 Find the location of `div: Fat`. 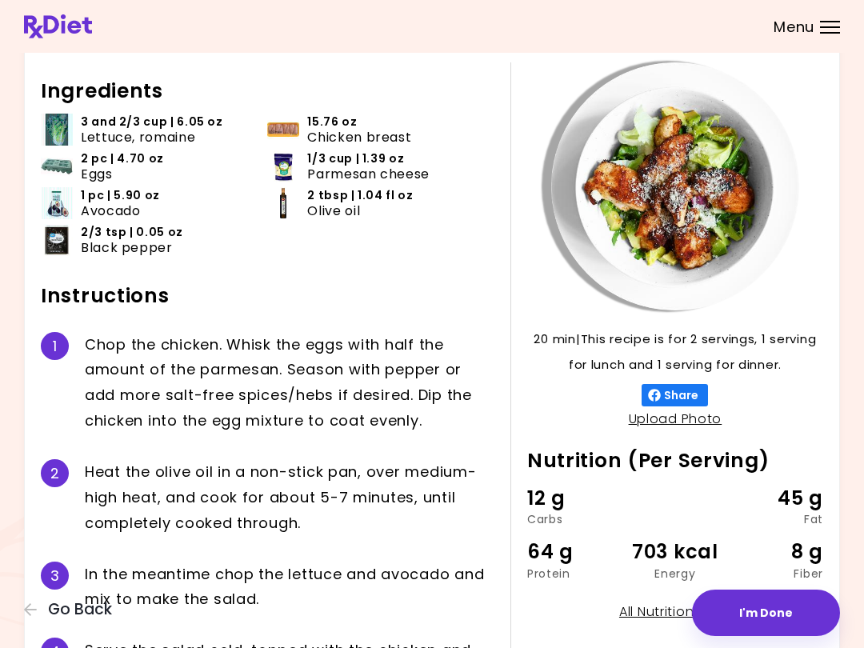

div: Fat is located at coordinates (774, 519).